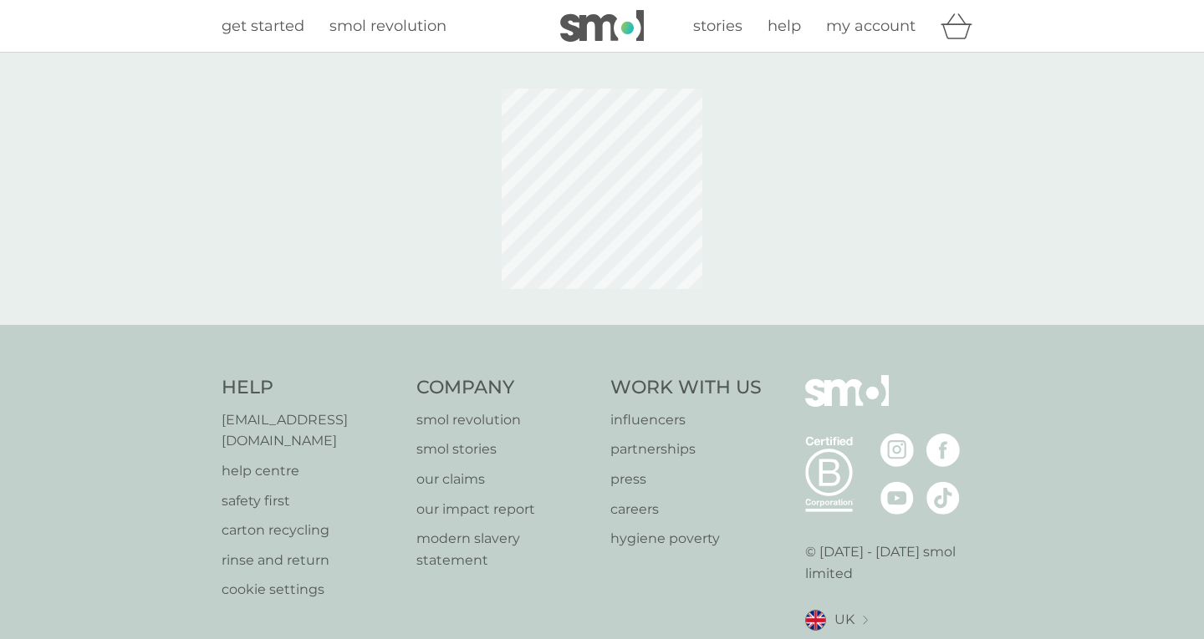 This screenshot has width=1204, height=639. Describe the element at coordinates (865, 620) in the screenshot. I see `img: select a new location` at that location.